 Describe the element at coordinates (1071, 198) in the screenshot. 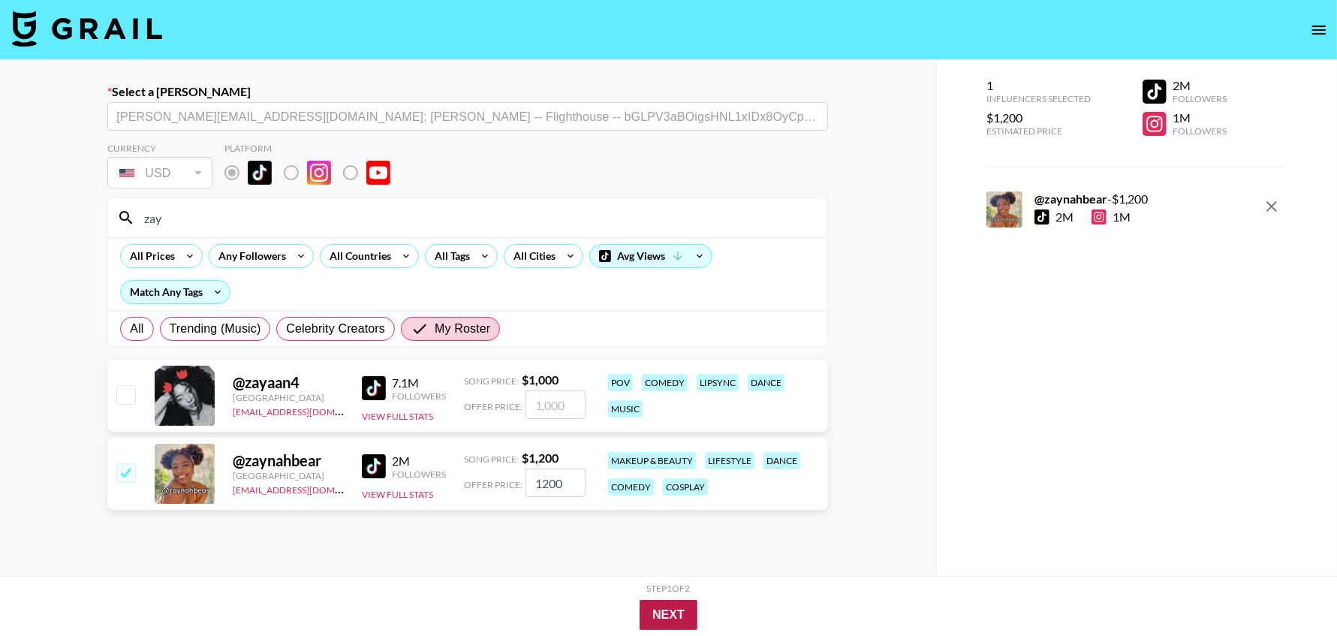

I see `strong: @ zaynahbear` at that location.